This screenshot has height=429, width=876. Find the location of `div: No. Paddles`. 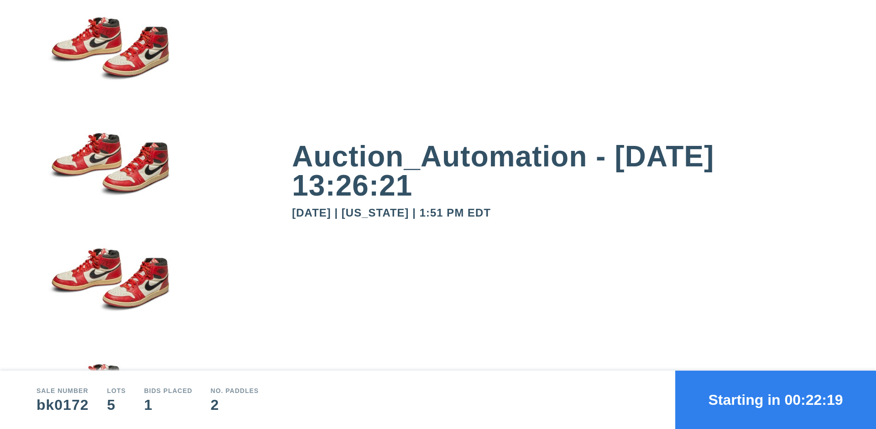

div: No. Paddles is located at coordinates (235, 391).